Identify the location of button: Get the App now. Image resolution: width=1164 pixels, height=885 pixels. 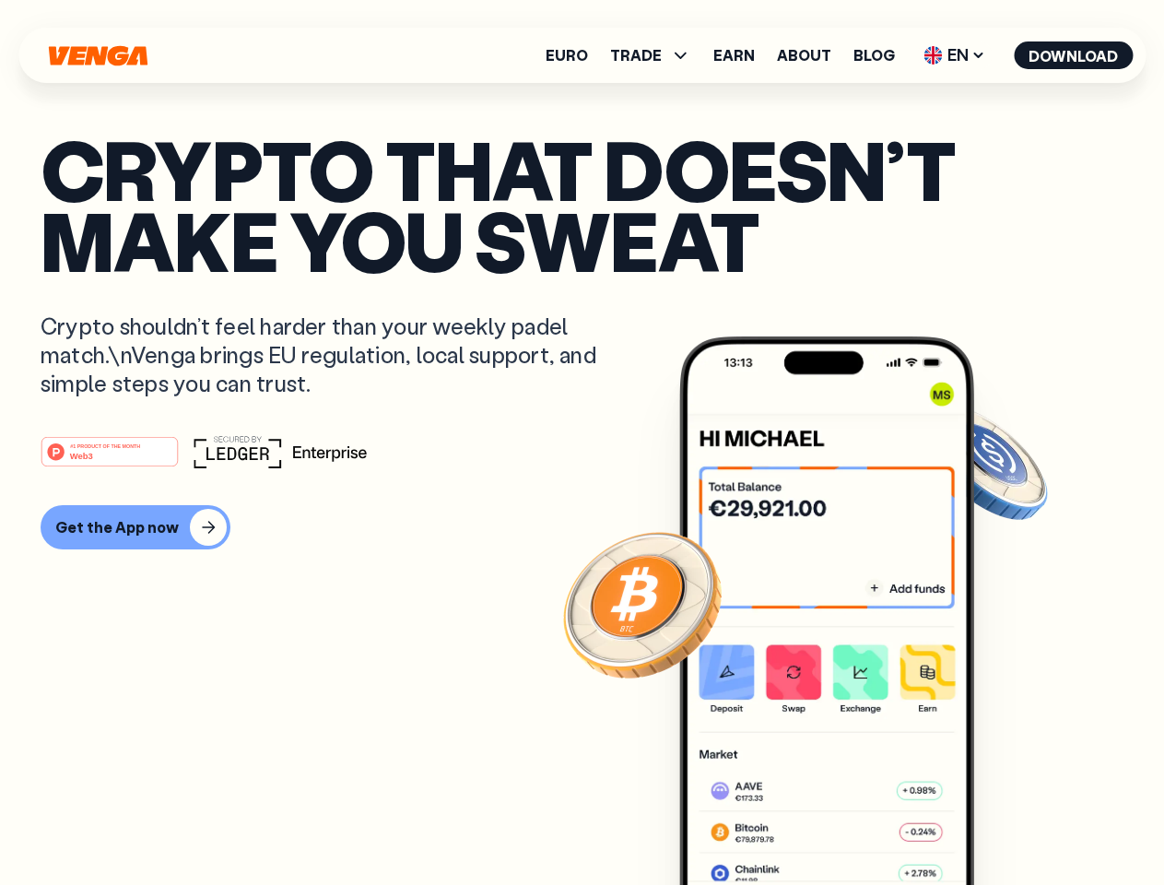
(136, 527).